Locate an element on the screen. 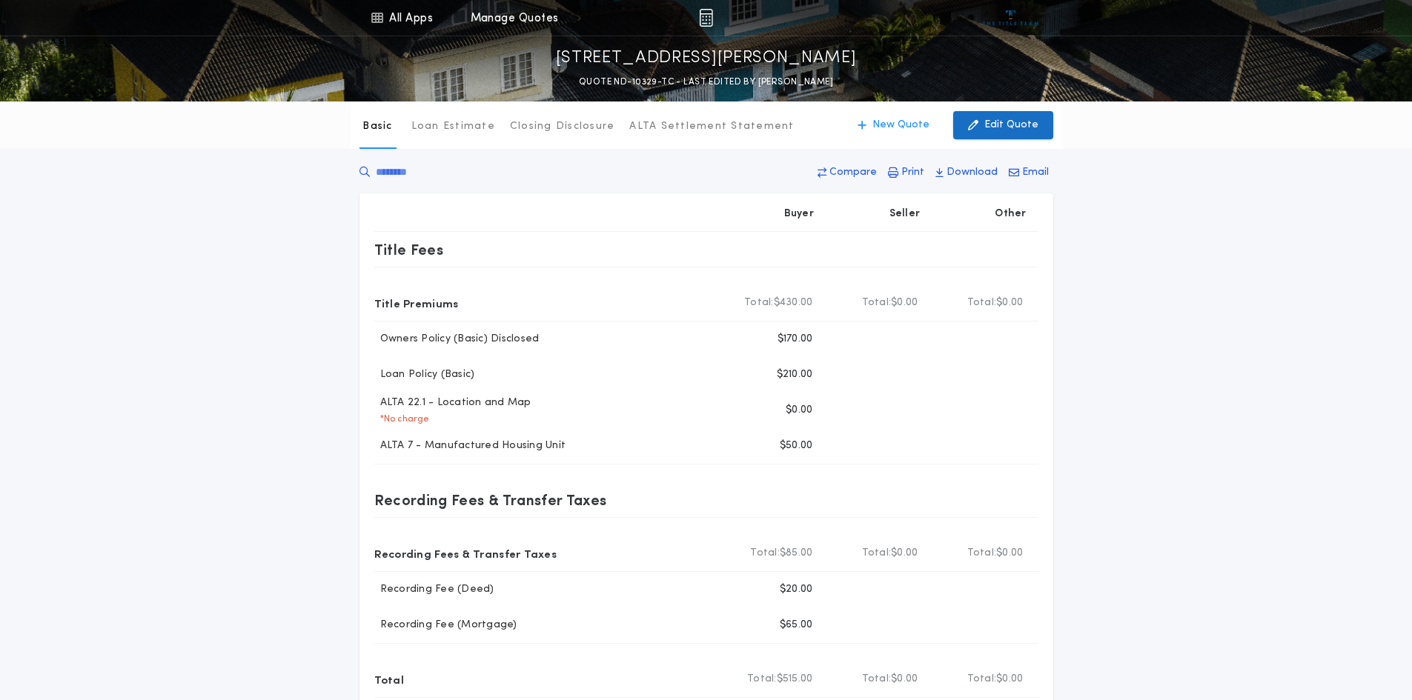  p: Recording Fee (Mortgage) is located at coordinates (445, 626).